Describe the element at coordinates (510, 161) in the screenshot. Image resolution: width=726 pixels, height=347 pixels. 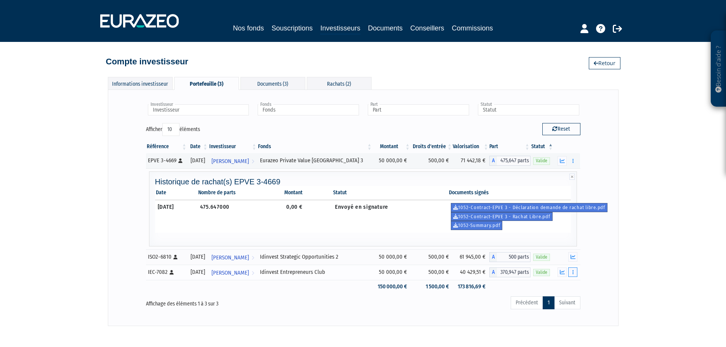
I see `div: A - Eurazeo Private Value Europe 3` at that location.